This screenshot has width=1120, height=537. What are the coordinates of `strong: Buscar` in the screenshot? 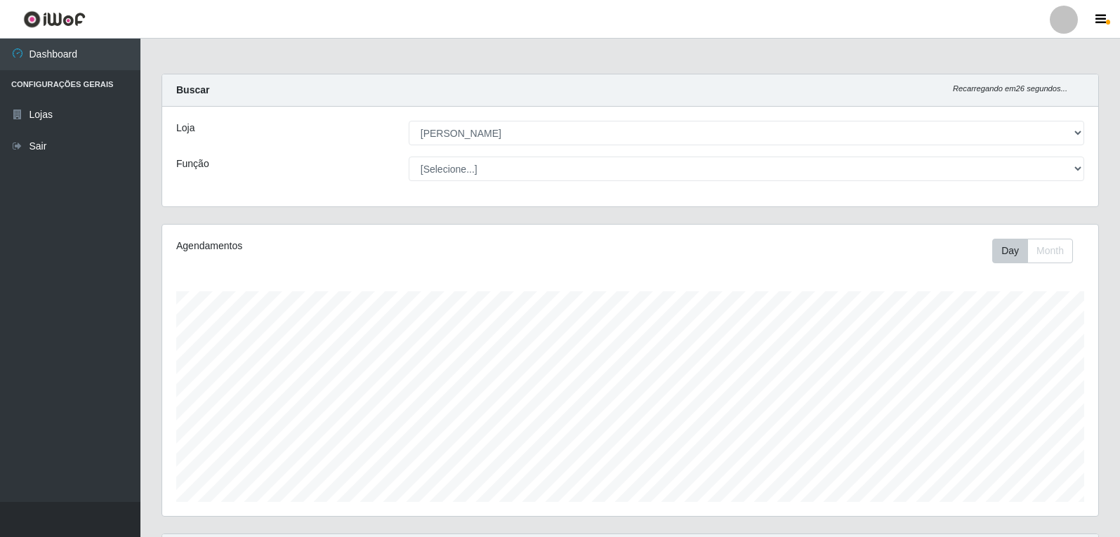 It's located at (192, 90).